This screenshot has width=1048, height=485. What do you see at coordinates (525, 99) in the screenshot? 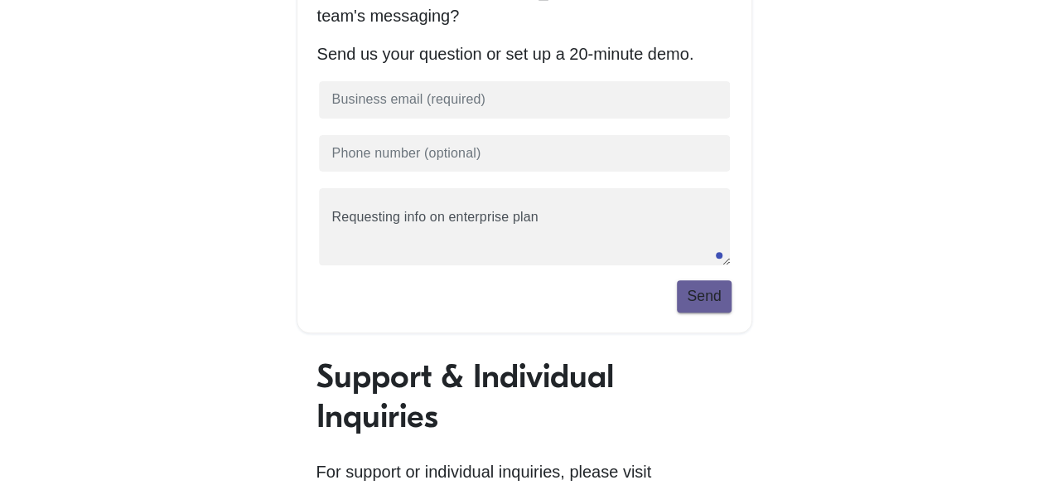
I see `input: Business email (required)` at bounding box center [525, 99].